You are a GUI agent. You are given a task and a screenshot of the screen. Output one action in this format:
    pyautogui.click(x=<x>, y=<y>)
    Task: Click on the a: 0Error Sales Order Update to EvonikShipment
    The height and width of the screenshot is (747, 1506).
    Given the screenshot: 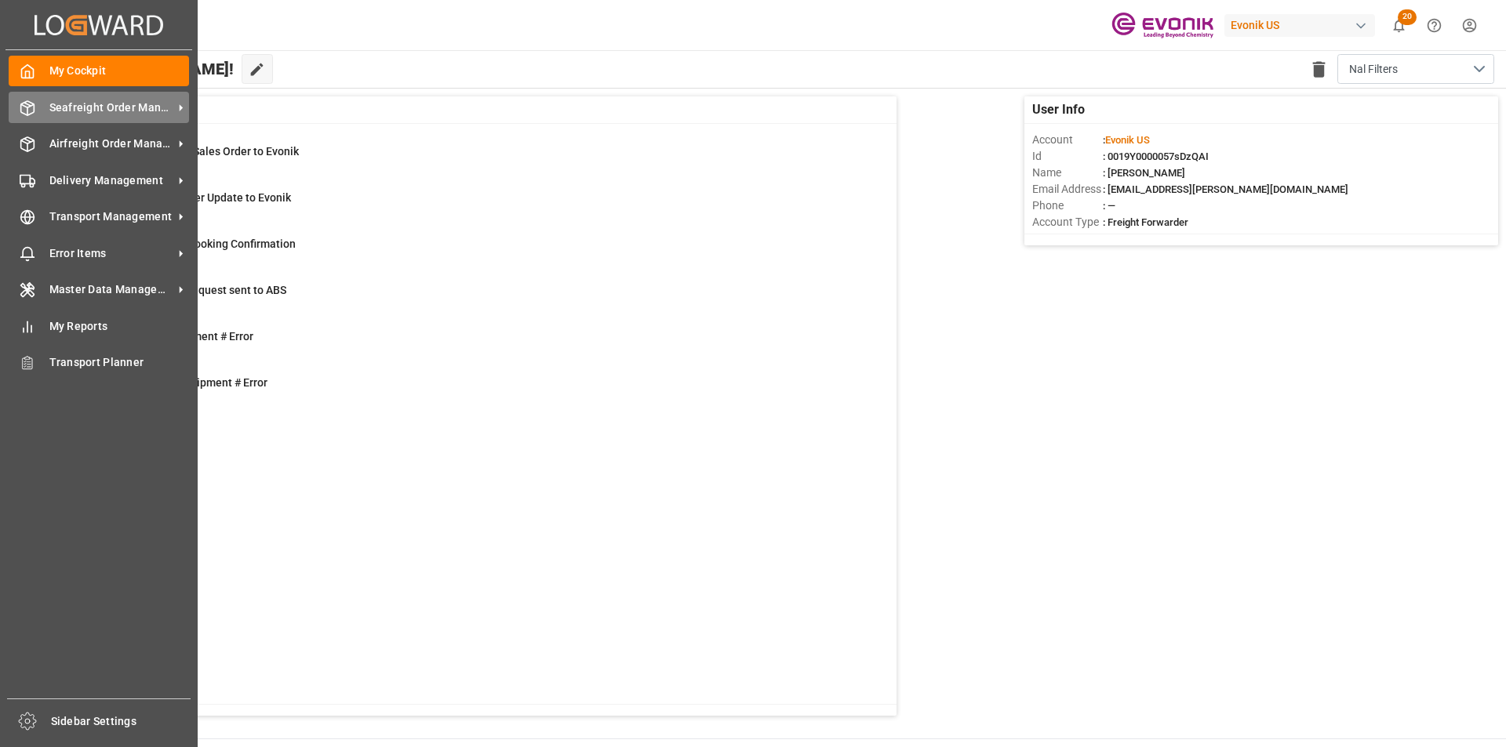 What is the action you would take?
    pyautogui.click(x=478, y=206)
    